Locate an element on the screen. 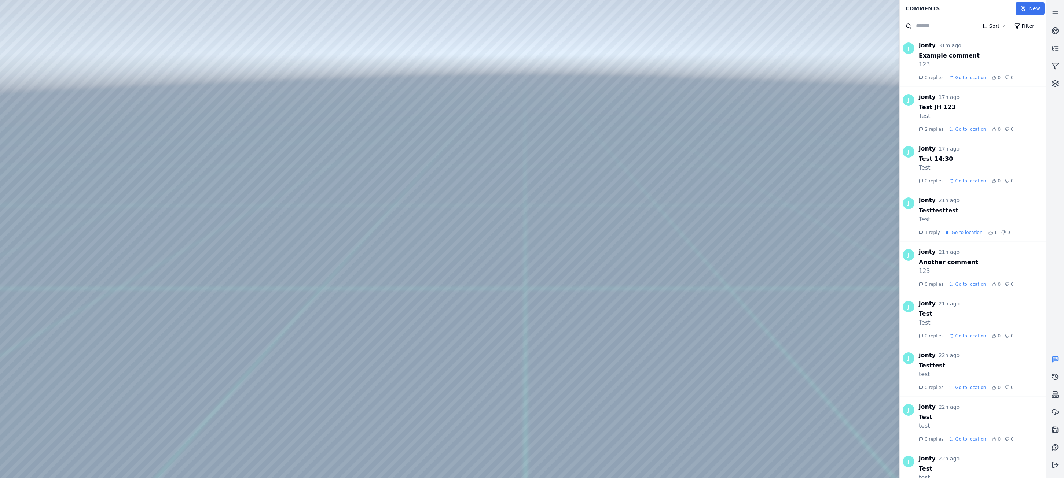 The image size is (1064, 478). div: 10/13/2025, 9:54:36 AM is located at coordinates (949, 459).